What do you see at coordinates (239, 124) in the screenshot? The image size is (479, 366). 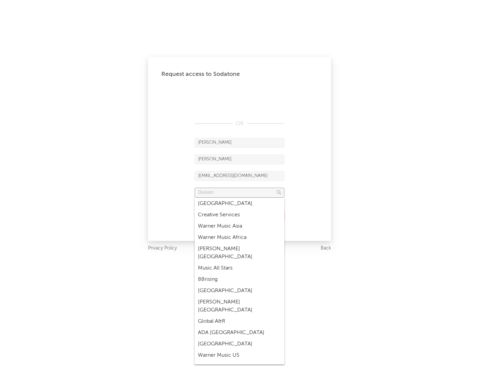 I see `div: OR` at bounding box center [239, 124].